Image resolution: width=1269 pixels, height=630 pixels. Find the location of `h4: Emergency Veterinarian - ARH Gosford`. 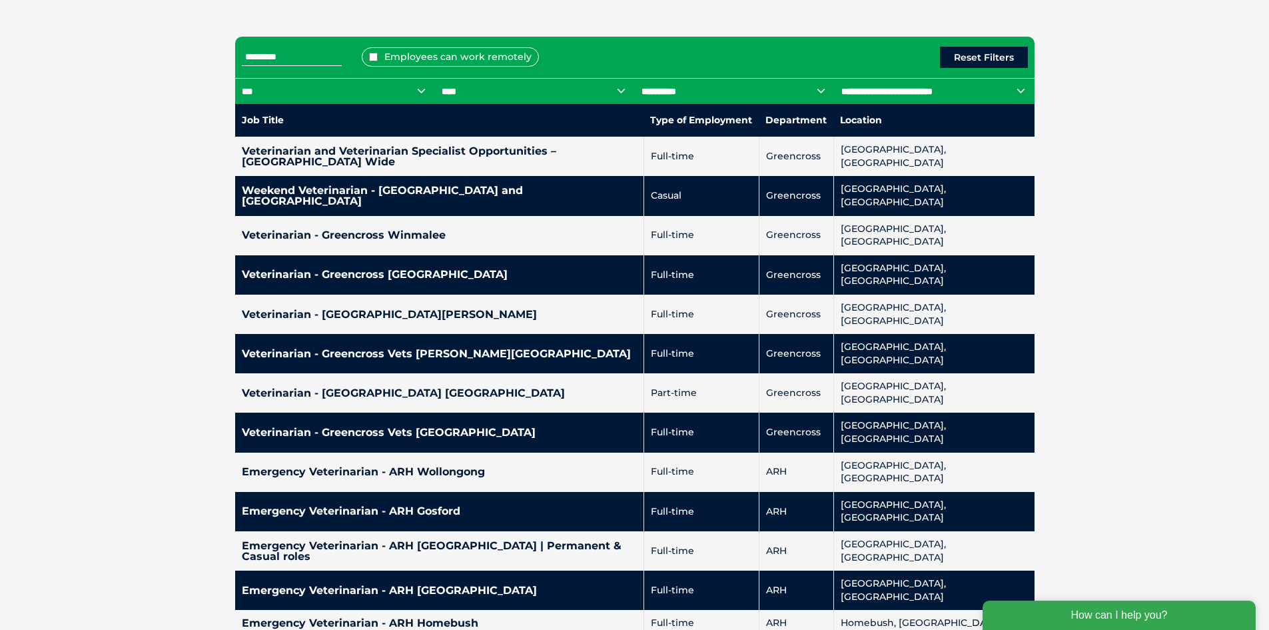

h4: Emergency Veterinarian - ARH Gosford is located at coordinates (439, 511).